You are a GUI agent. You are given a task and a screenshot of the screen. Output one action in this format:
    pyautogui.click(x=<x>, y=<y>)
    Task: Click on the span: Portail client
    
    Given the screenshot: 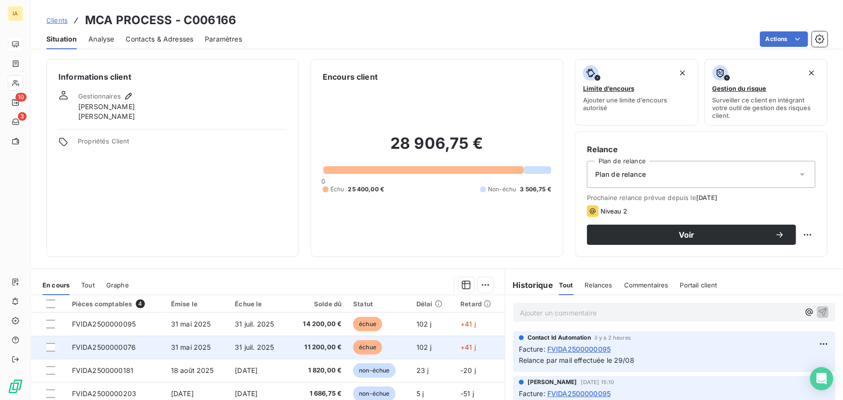 What is the action you would take?
    pyautogui.click(x=698, y=285)
    